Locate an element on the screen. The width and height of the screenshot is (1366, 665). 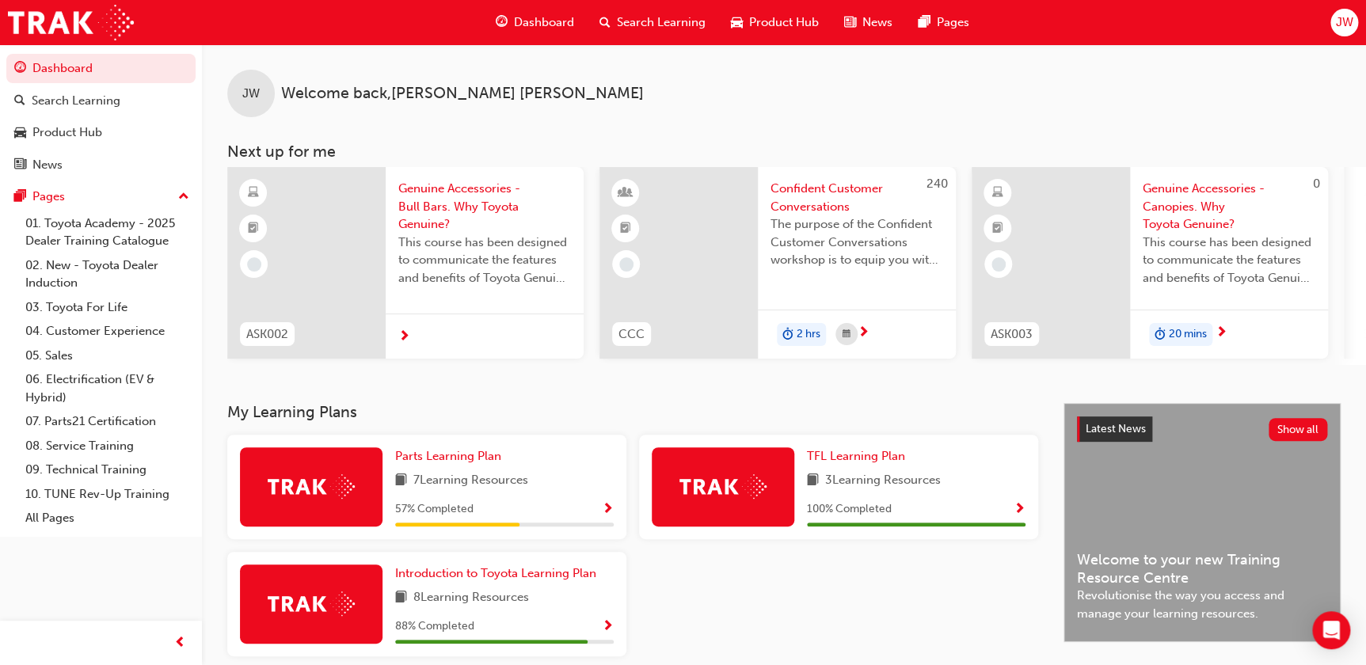
a: 07. Parts21 Certification is located at coordinates (107, 421).